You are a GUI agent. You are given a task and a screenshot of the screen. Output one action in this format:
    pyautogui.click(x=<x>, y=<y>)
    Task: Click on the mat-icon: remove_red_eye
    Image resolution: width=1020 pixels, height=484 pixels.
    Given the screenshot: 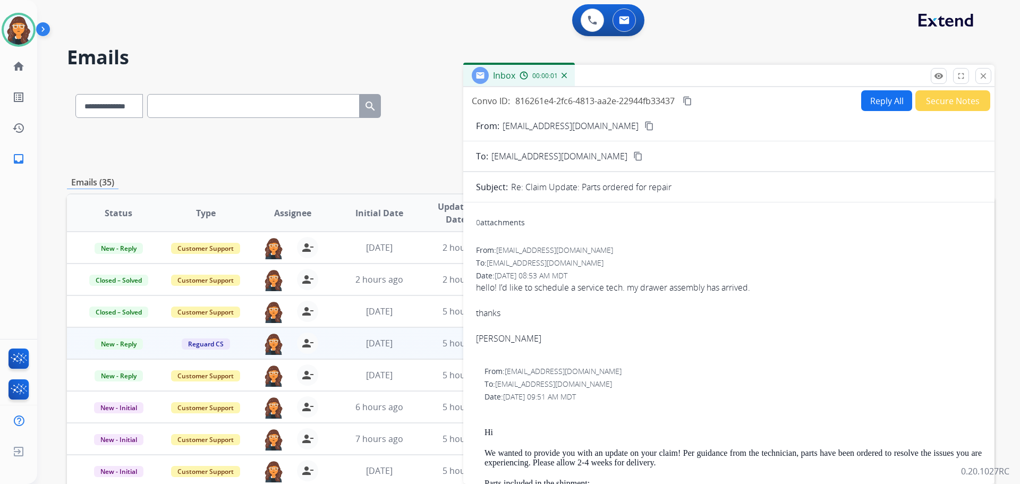 What is the action you would take?
    pyautogui.click(x=938, y=76)
    